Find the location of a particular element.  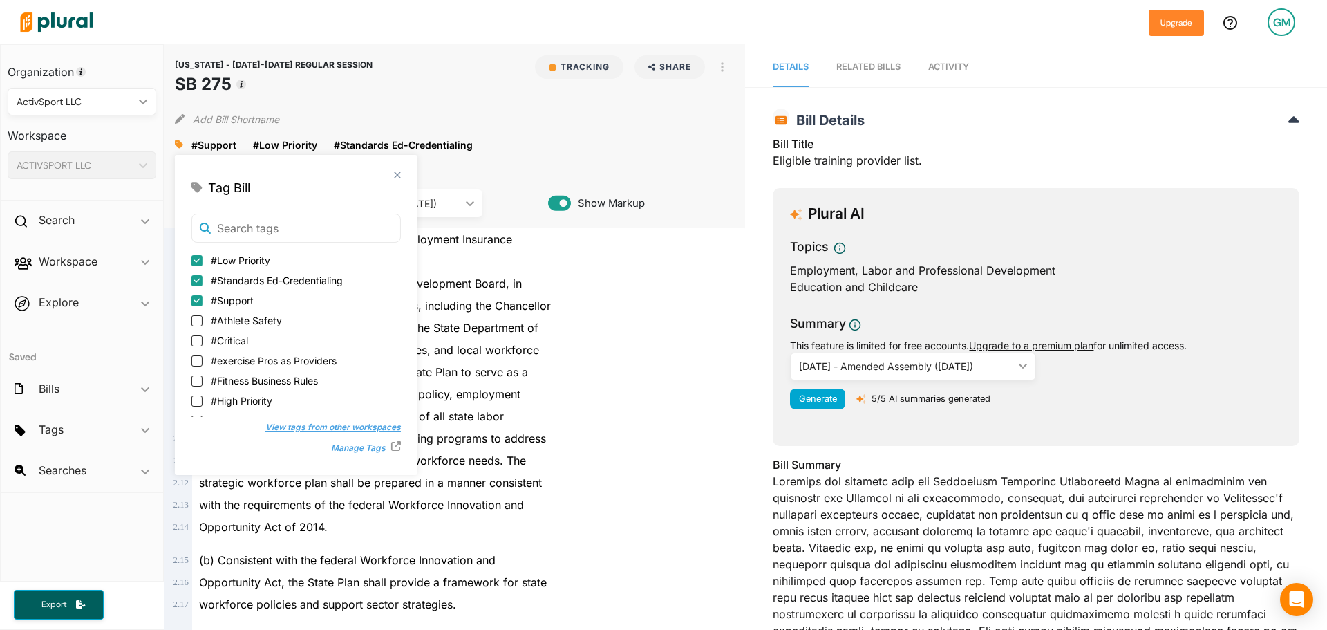

h3: Organization is located at coordinates (82, 67).